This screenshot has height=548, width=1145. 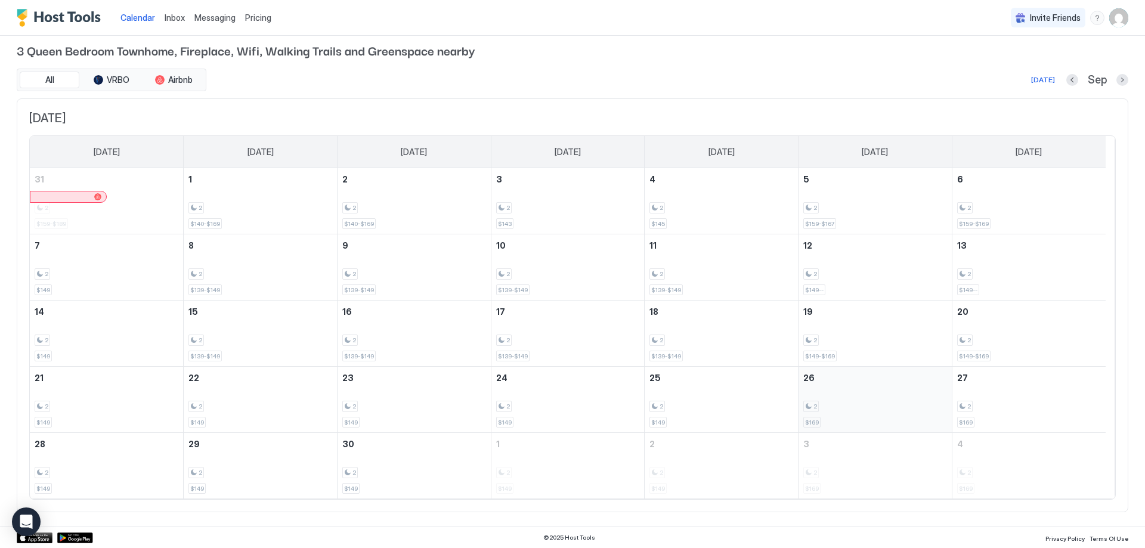 I want to click on a: September 1, 2025, so click(x=260, y=179).